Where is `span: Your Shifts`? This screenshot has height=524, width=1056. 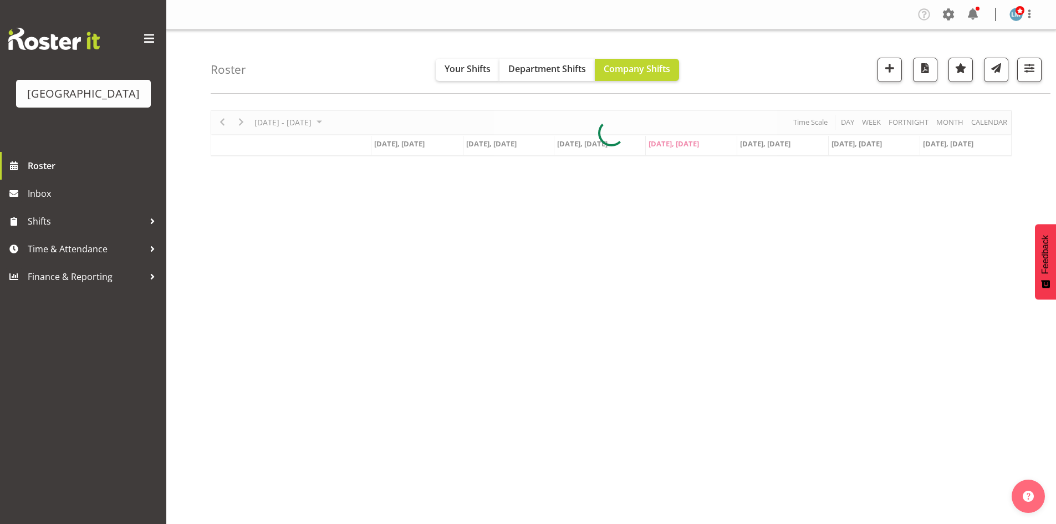 span: Your Shifts is located at coordinates (467, 69).